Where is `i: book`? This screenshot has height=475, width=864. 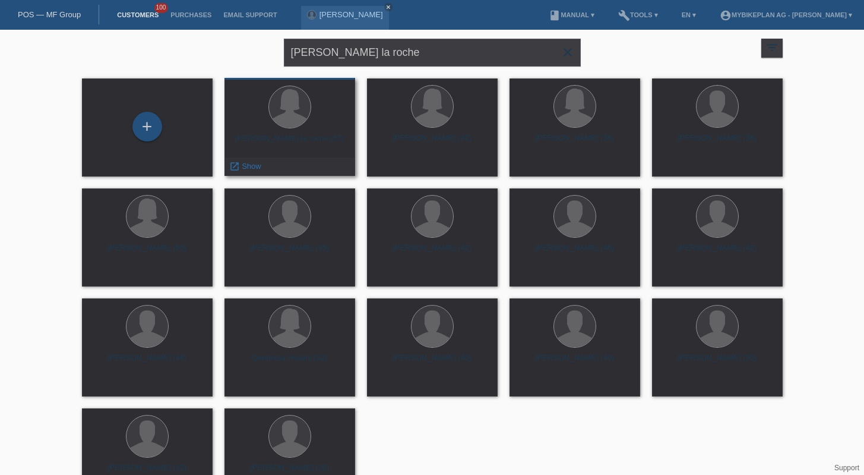 i: book is located at coordinates (555, 15).